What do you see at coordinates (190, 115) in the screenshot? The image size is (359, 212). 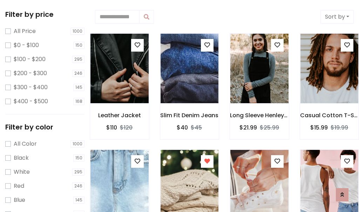 I see `h6: Slim Fit Denim Jeans` at bounding box center [190, 115].